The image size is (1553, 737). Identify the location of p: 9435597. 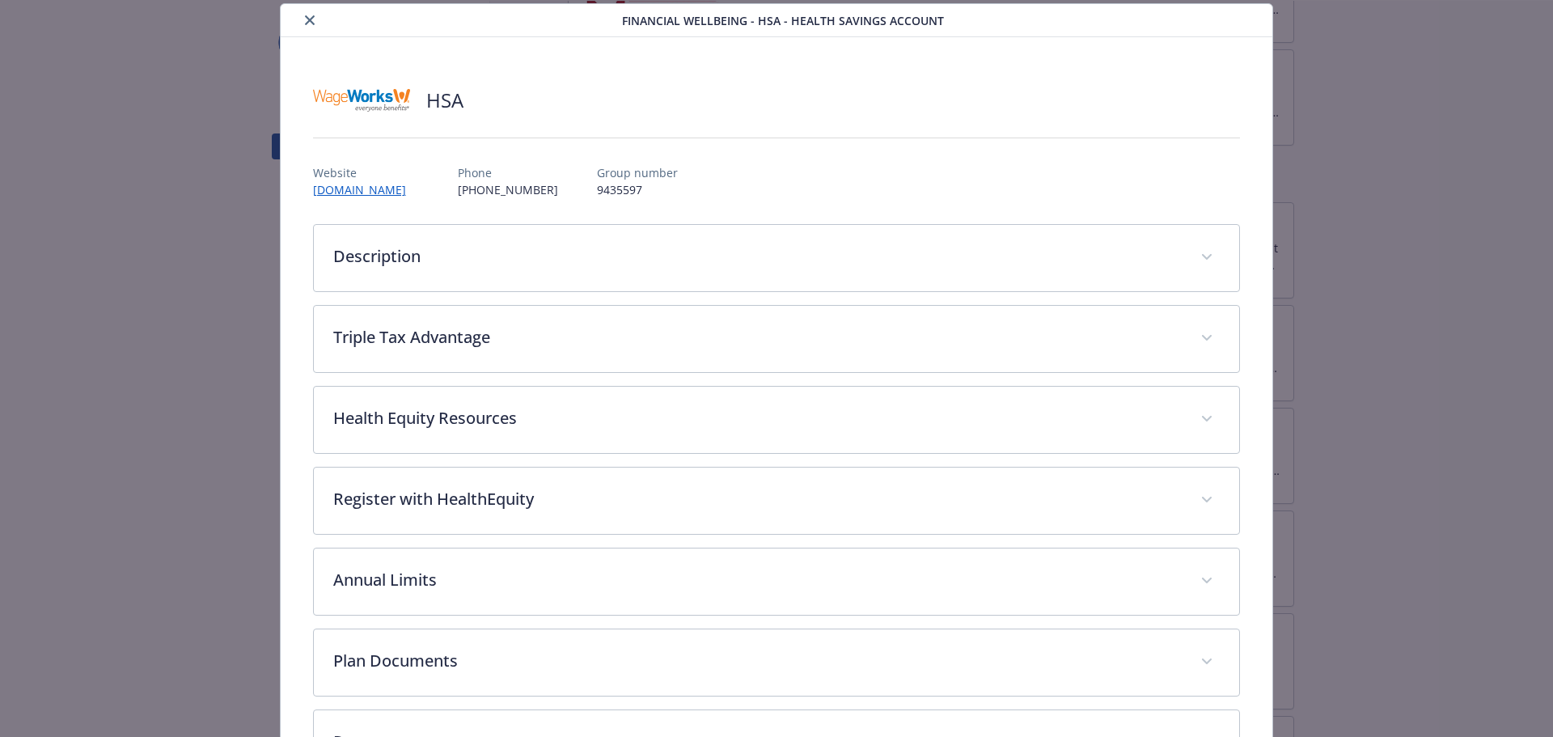
(637, 189).